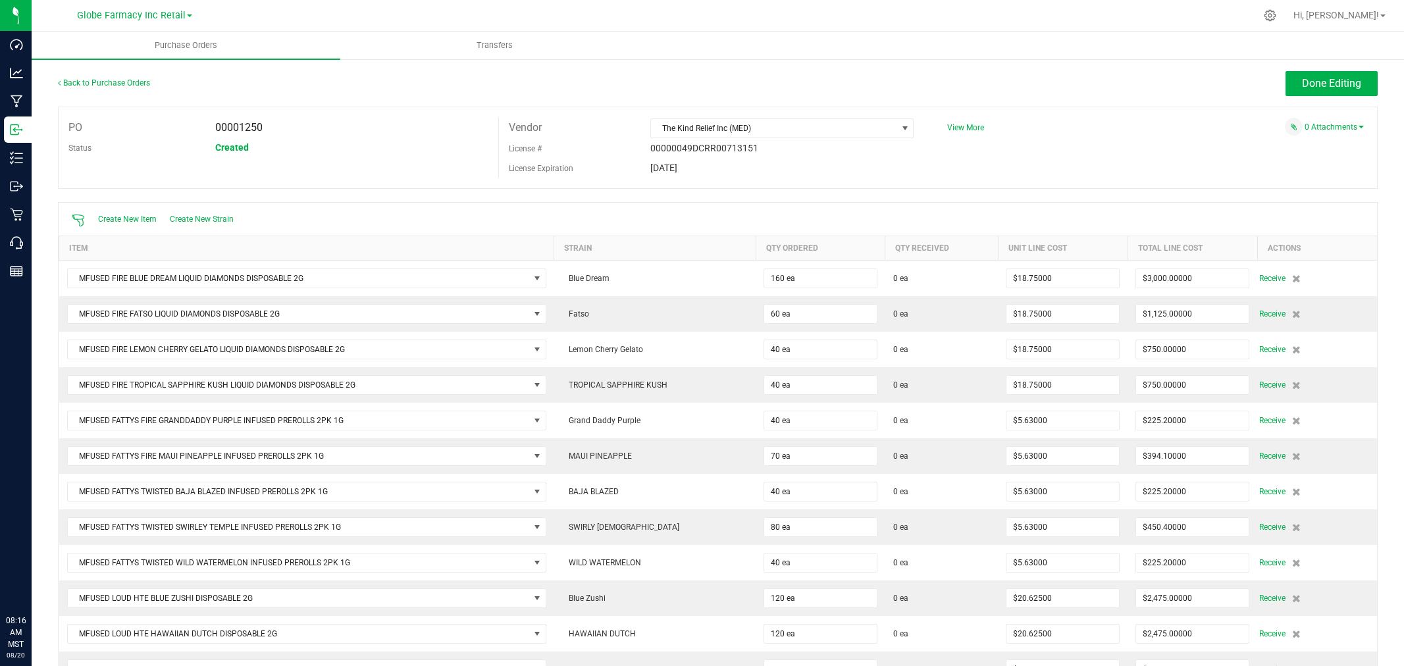 The width and height of the screenshot is (1404, 666). What do you see at coordinates (307, 248) in the screenshot?
I see `th: Item` at bounding box center [307, 248].